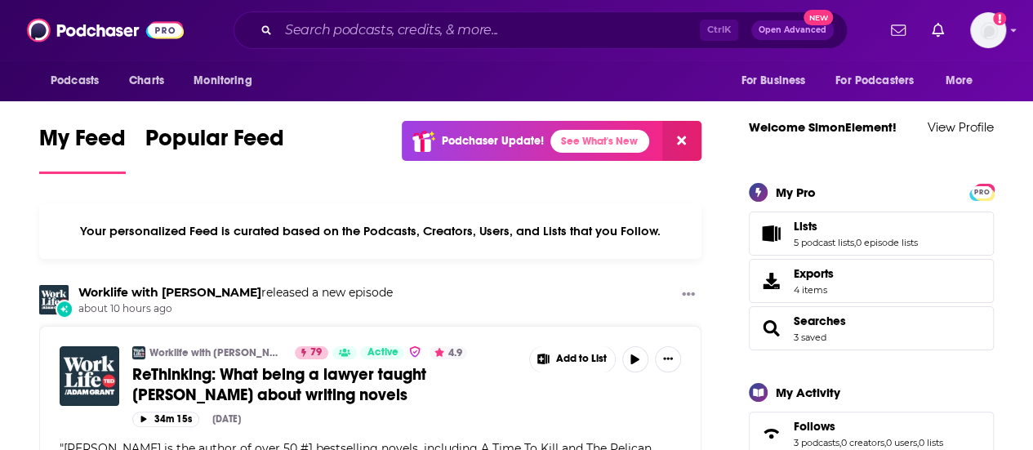  I want to click on span: Open Advanced, so click(792, 30).